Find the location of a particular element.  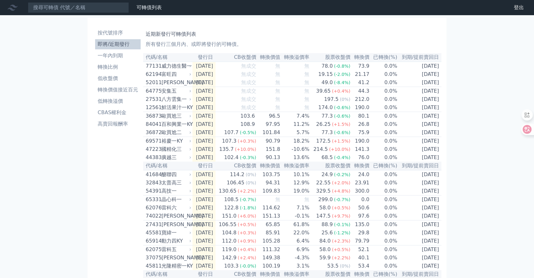

div: 45581 is located at coordinates (153, 232).